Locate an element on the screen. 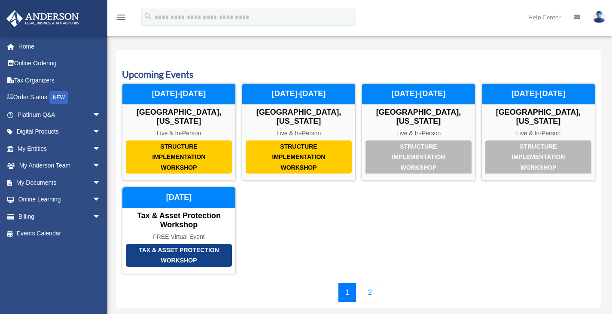 The height and width of the screenshot is (314, 612). a: Events Calendar is located at coordinates (58, 234).